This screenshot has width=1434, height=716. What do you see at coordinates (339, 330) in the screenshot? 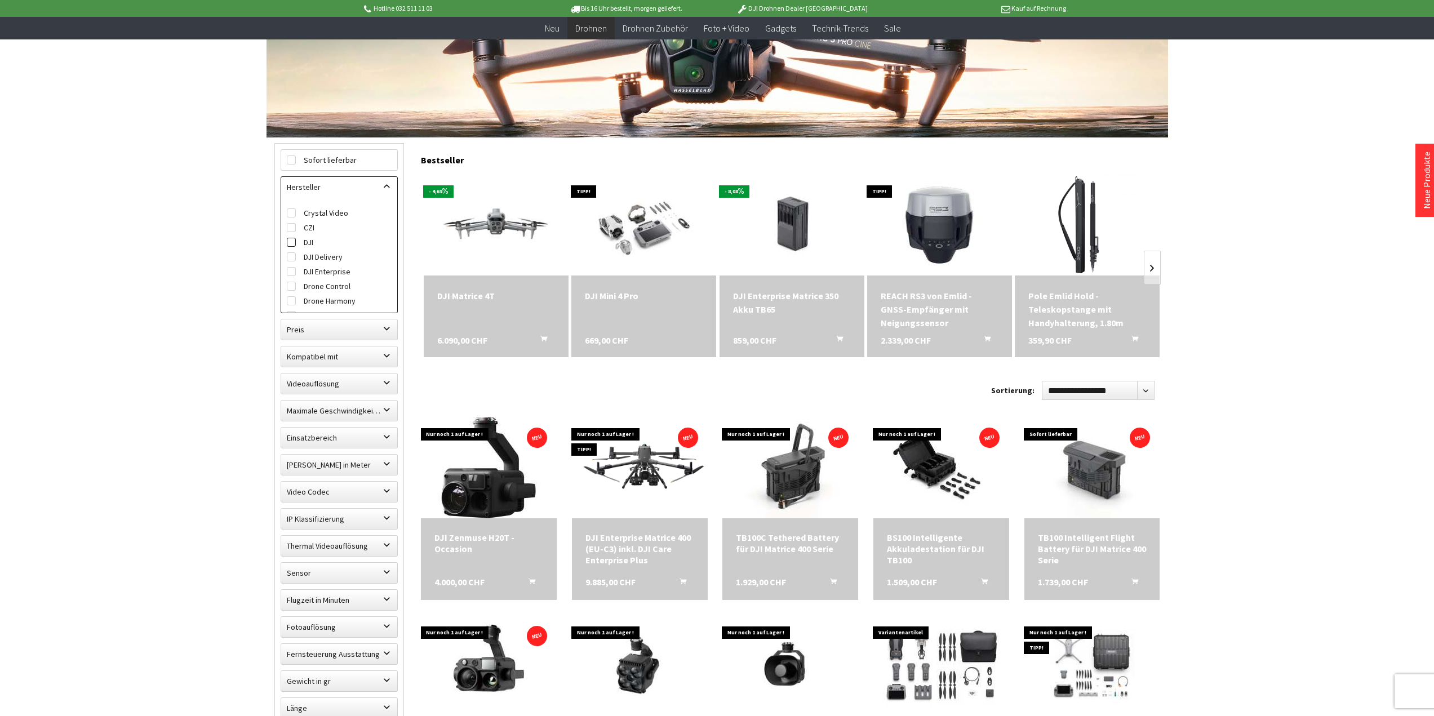
I see `label: Preis` at bounding box center [339, 330].